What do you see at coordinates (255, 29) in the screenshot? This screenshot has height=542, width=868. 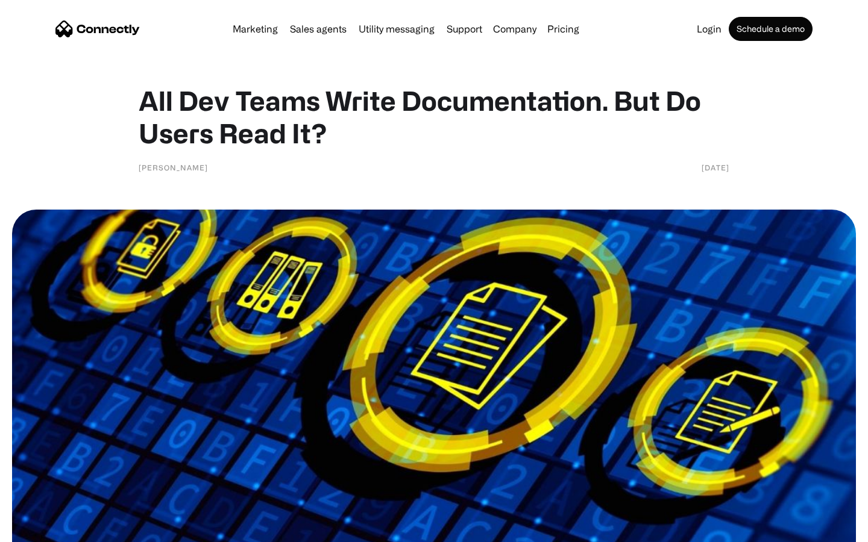 I see `a: Marketing` at bounding box center [255, 29].